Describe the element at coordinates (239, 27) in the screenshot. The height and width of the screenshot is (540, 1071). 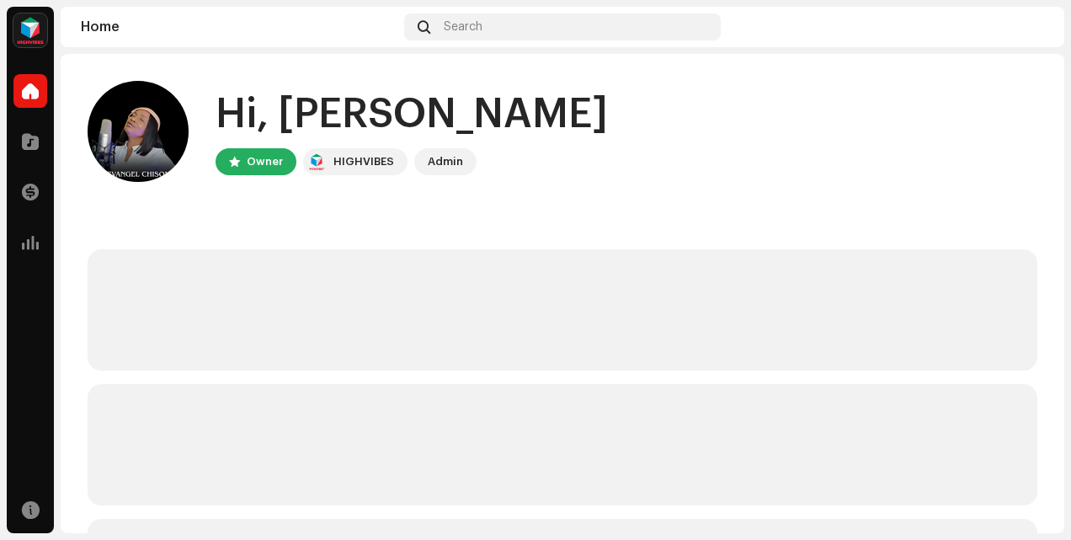
I see `div: Home` at that location.